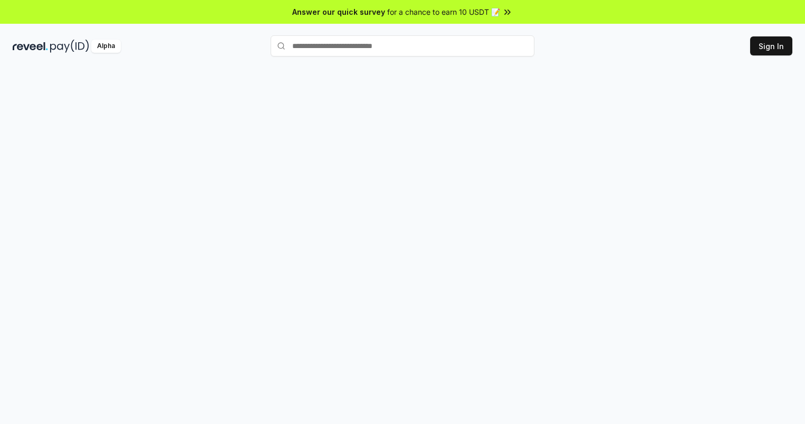 The image size is (805, 424). Describe the element at coordinates (771, 46) in the screenshot. I see `button: Sign In` at that location.